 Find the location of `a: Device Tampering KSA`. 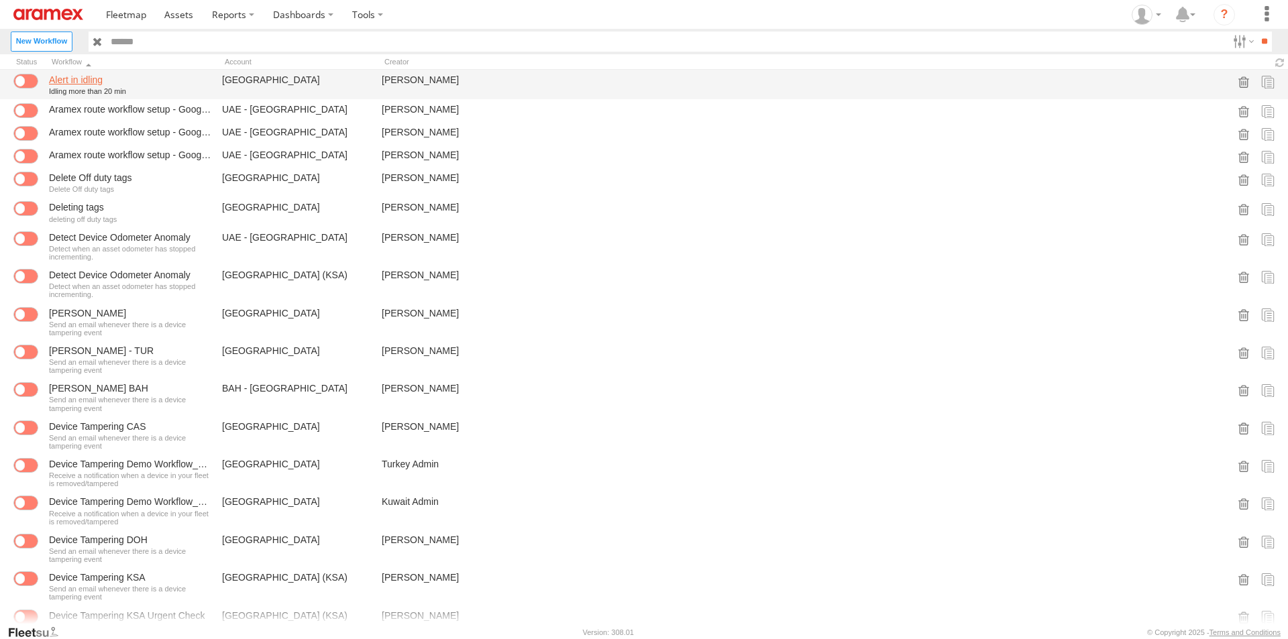

a: Device Tampering KSA is located at coordinates (130, 577).